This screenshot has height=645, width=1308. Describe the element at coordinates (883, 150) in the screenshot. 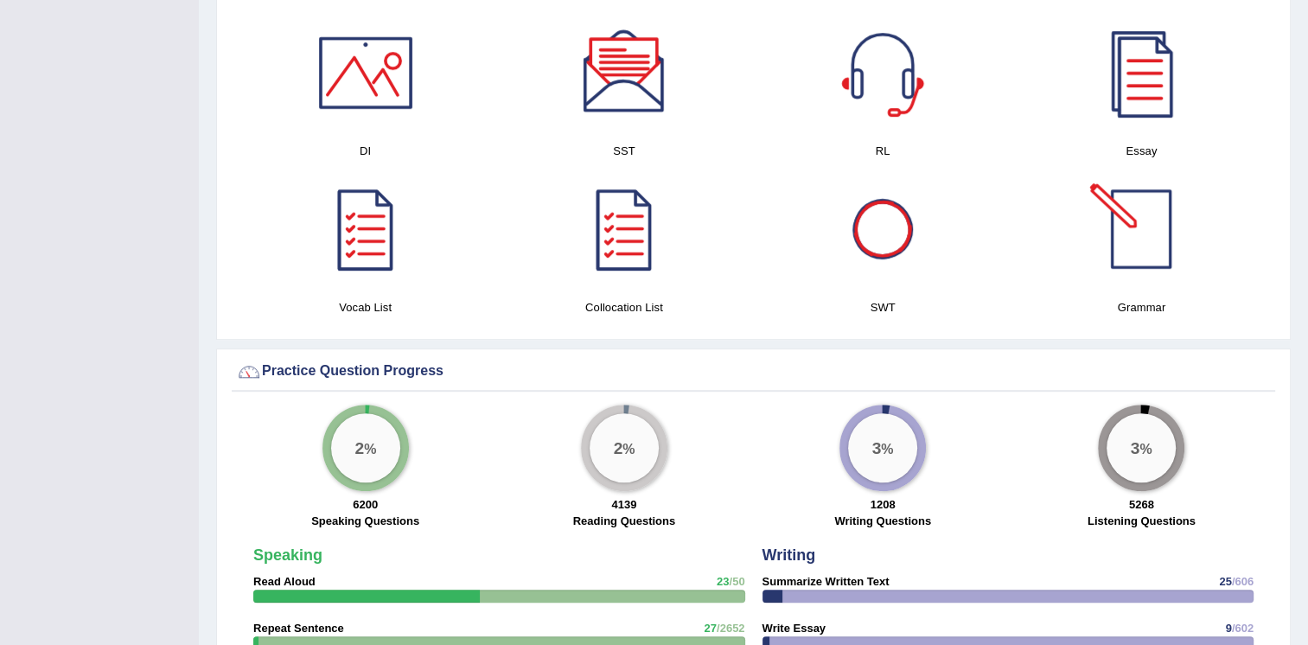

I see `h4: RL` at that location.